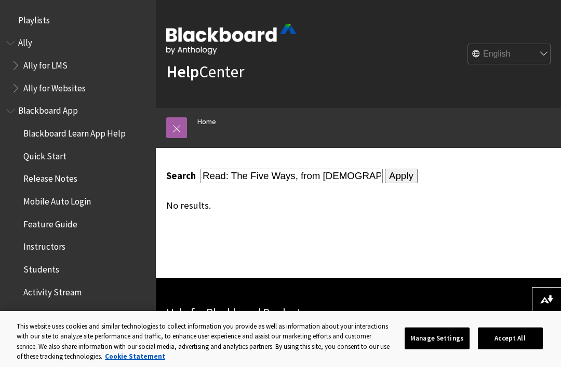  Describe the element at coordinates (74, 131) in the screenshot. I see `span: Blackboard Learn App Help` at that location.